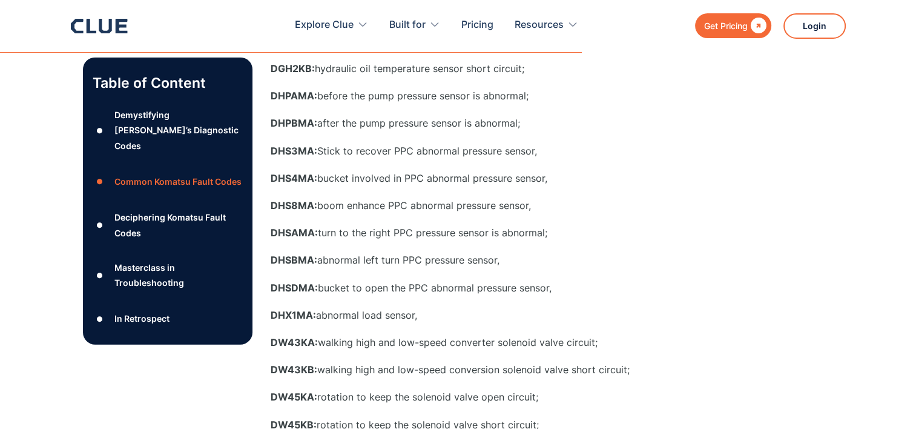 Image resolution: width=916 pixels, height=429 pixels. What do you see at coordinates (513, 178) in the screenshot?
I see `p: bucket involved in PPC abnormal pressure sensor,` at bounding box center [513, 178].